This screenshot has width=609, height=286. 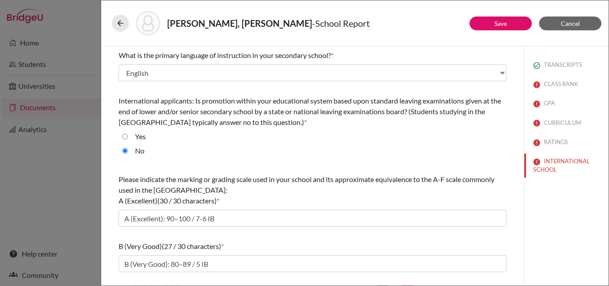 What do you see at coordinates (566, 142) in the screenshot?
I see `button: RATINGS` at bounding box center [566, 142].